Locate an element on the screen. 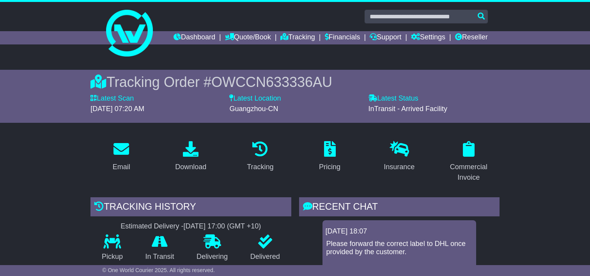  div: Insurance is located at coordinates (399, 167).